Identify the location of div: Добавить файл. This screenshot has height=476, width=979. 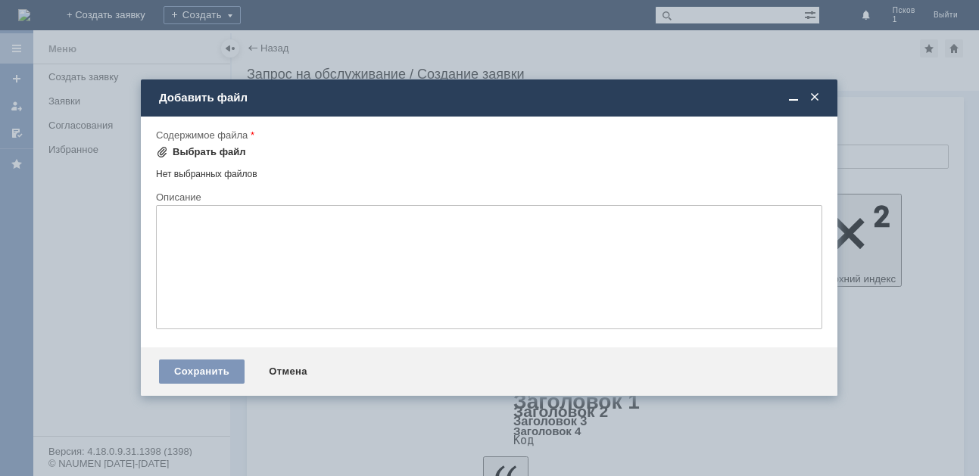
(490, 98).